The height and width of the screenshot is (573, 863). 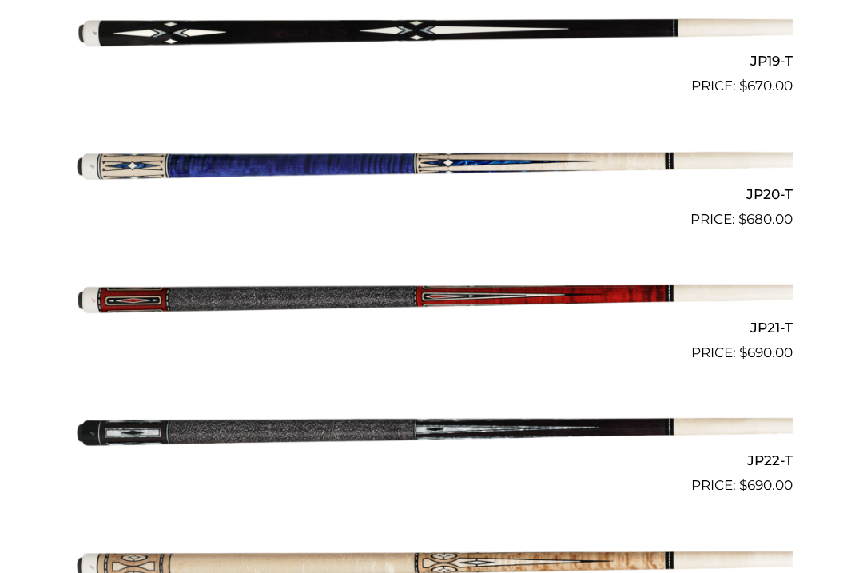 I want to click on bdi: 670.00, so click(x=766, y=86).